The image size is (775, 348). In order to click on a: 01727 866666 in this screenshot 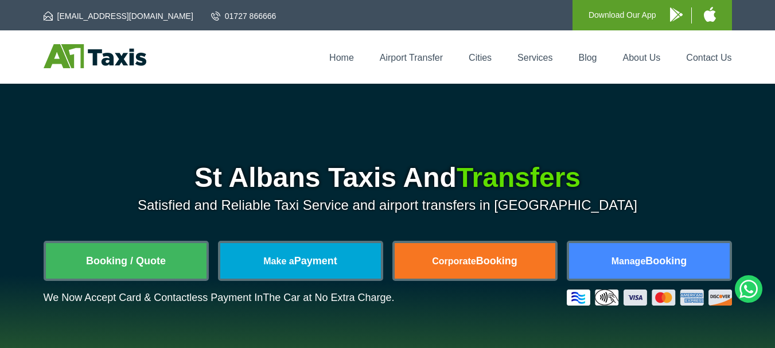, I will do `click(244, 16)`.